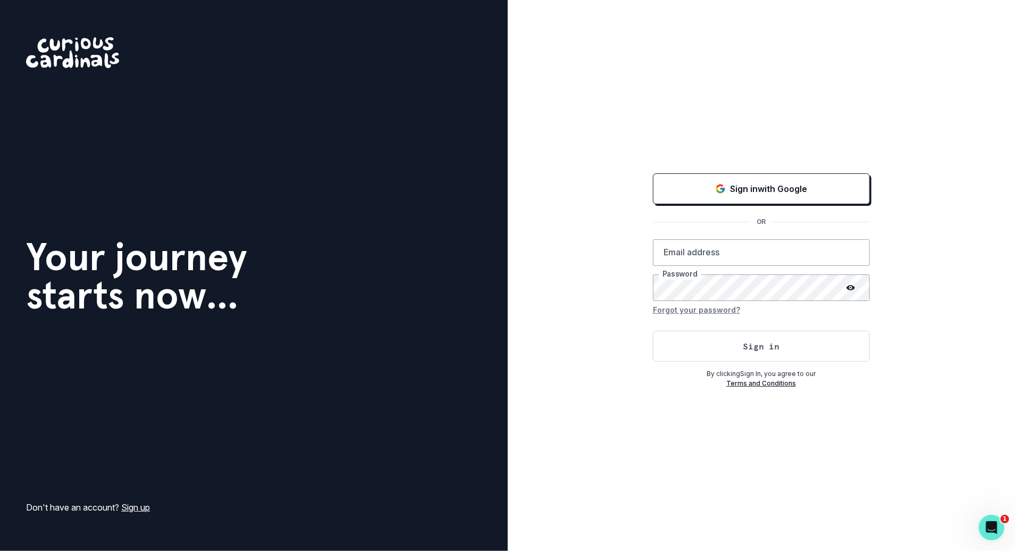  Describe the element at coordinates (137, 276) in the screenshot. I see `h1: Your journey starts now...` at that location.